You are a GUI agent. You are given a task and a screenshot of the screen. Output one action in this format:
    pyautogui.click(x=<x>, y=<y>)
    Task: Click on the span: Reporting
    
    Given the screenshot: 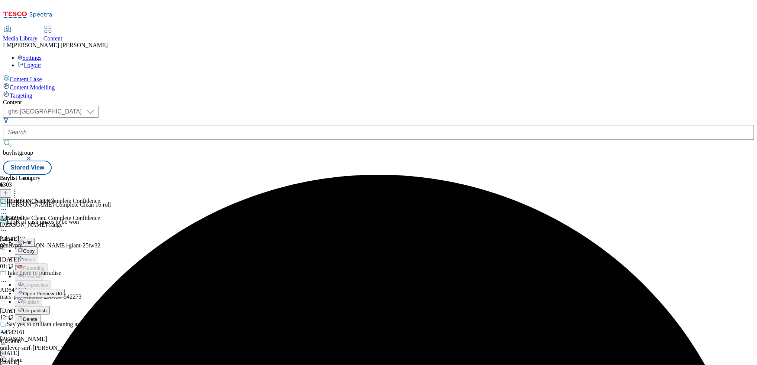 What is the action you would take?
    pyautogui.click(x=34, y=268)
    